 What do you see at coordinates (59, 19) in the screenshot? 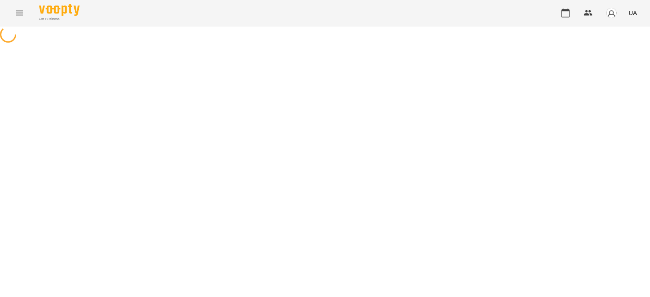
I see `span: For Business` at bounding box center [59, 19].